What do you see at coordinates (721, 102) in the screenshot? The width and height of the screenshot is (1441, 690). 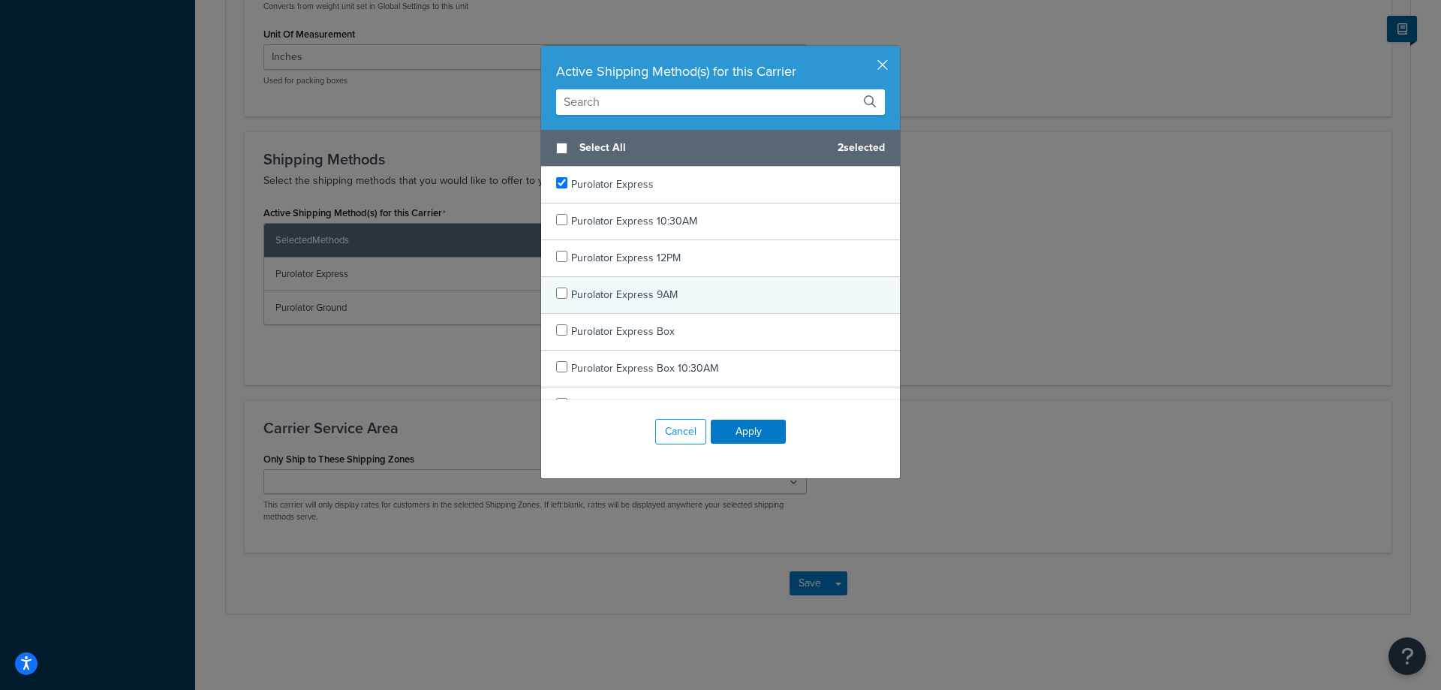 I see `input: Search` at bounding box center [721, 102].